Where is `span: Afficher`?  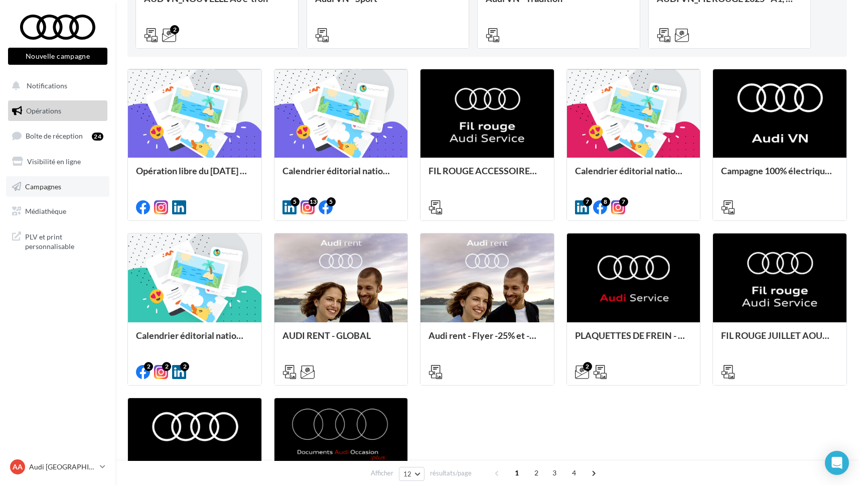
span: Afficher is located at coordinates (382, 473).